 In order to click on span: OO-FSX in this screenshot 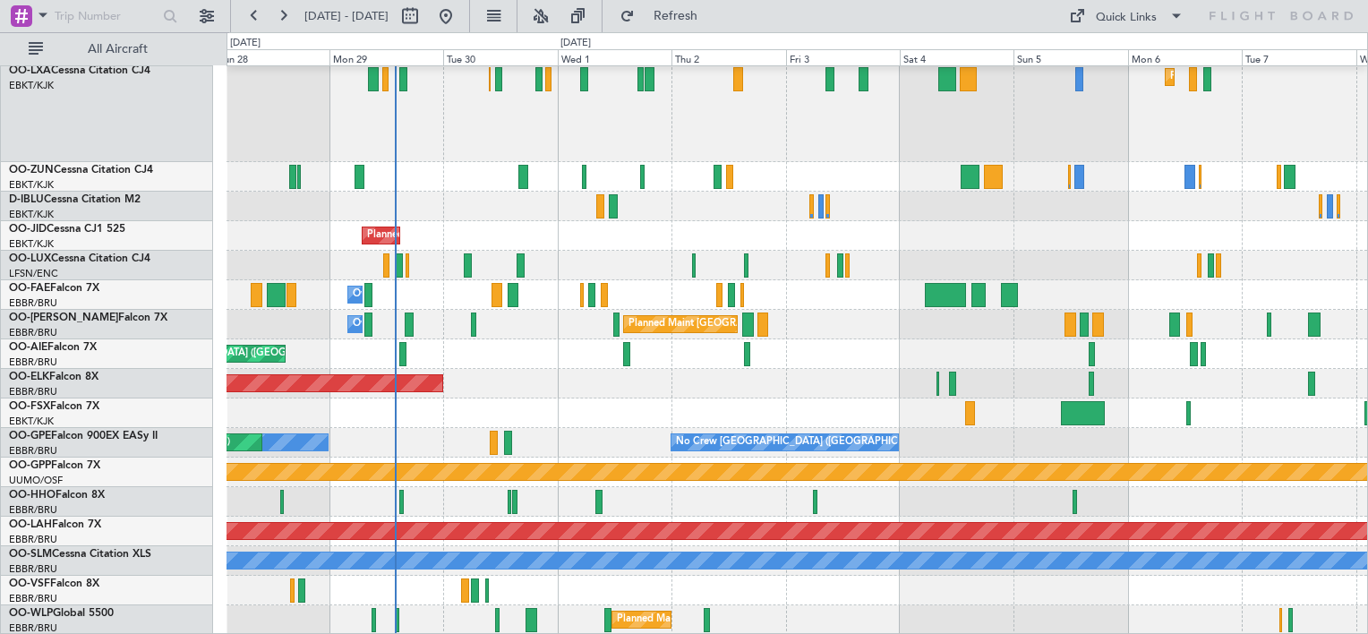, I will do `click(30, 406)`.